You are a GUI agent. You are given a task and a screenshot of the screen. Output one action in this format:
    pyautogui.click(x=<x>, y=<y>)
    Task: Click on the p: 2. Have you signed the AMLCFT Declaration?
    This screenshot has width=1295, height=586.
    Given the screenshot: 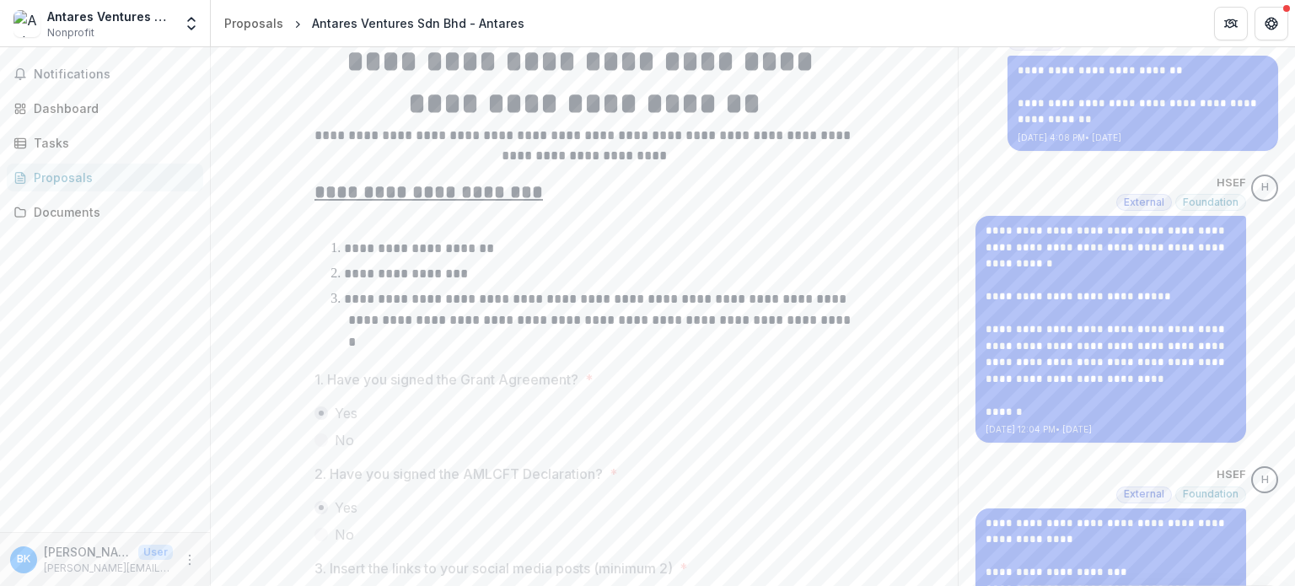 What is the action you would take?
    pyautogui.click(x=459, y=474)
    